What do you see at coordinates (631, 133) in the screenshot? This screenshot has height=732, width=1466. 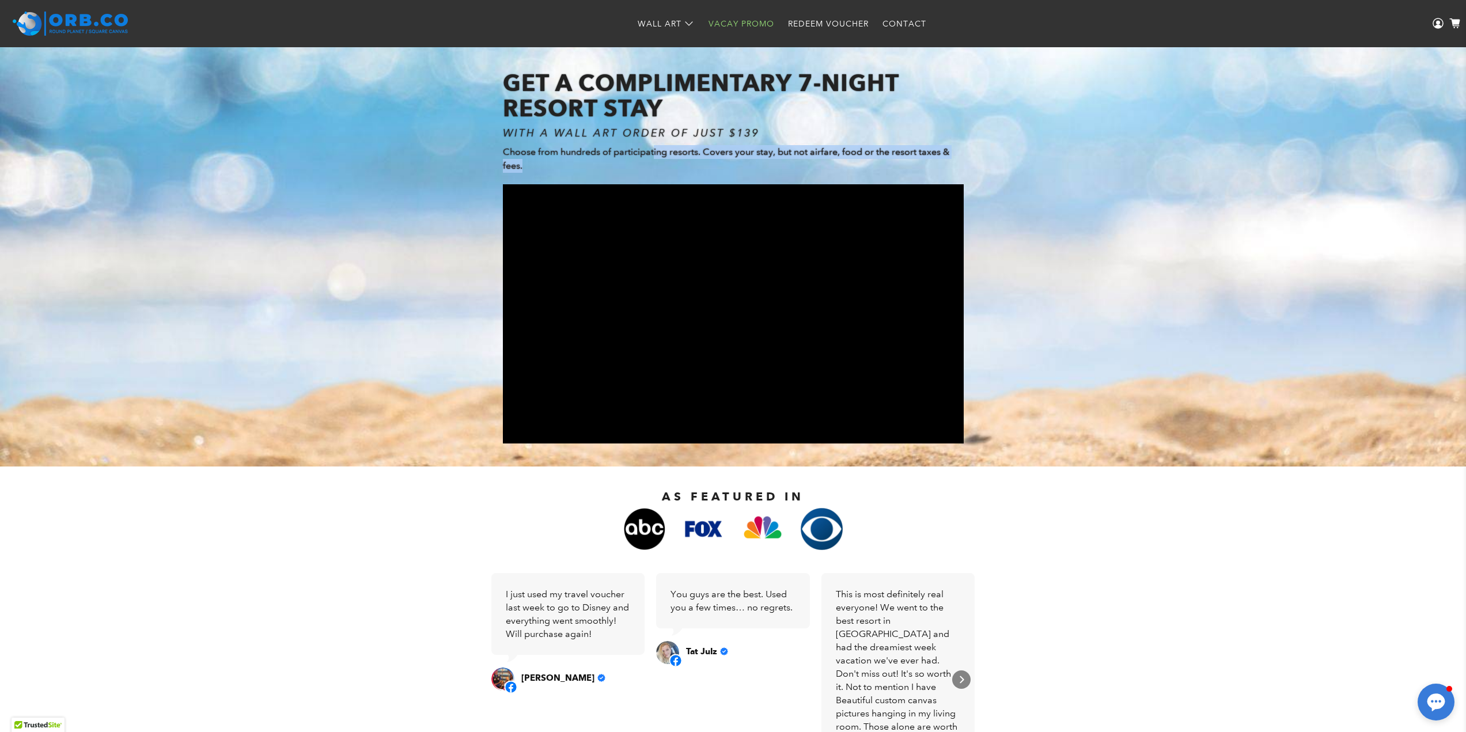 I see `i: WITH A WALL ART ORDER OF JUST $139` at bounding box center [631, 133].